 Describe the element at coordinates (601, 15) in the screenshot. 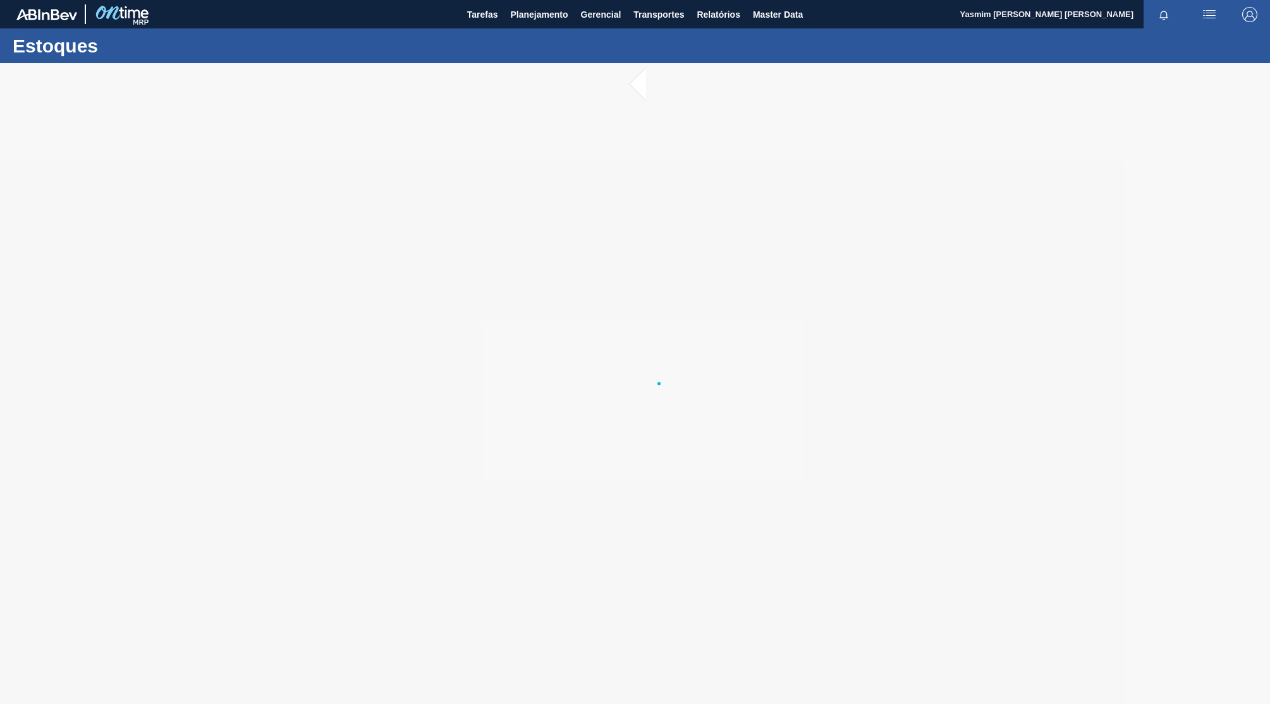

I see `span: Gerencial` at that location.